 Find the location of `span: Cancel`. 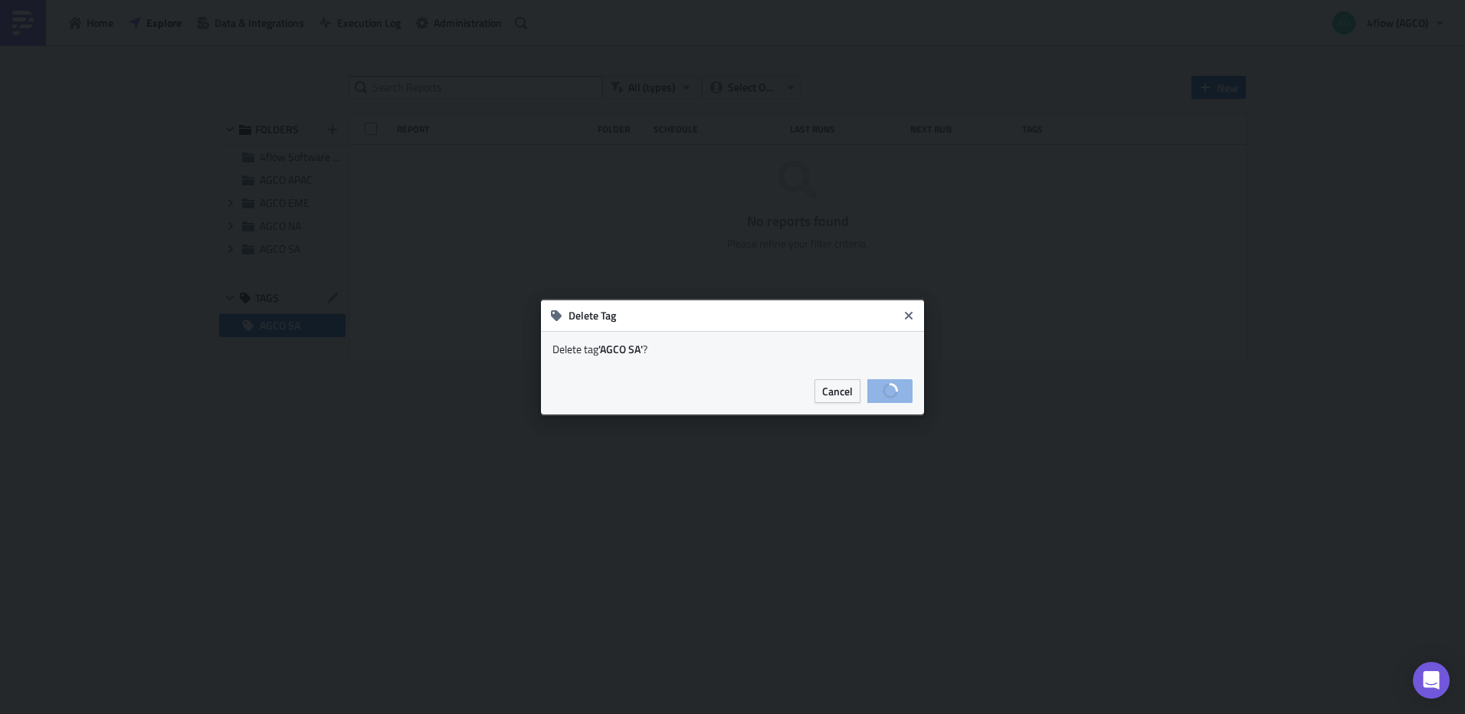

span: Cancel is located at coordinates (837, 391).